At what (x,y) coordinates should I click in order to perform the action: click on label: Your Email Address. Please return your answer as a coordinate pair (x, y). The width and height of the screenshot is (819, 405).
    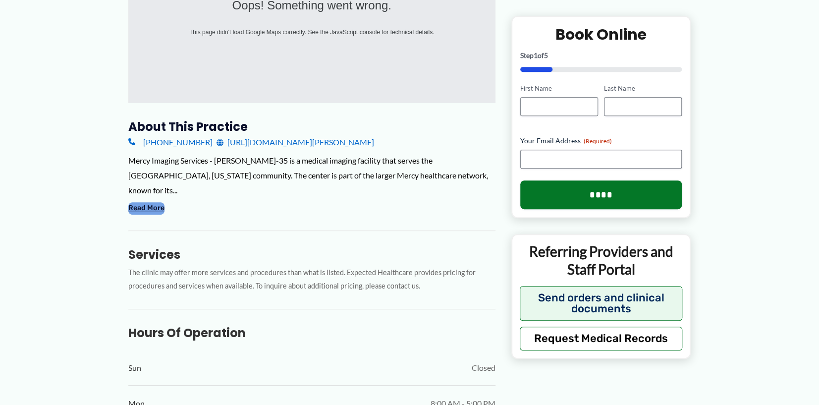
    Looking at the image, I should click on (601, 141).